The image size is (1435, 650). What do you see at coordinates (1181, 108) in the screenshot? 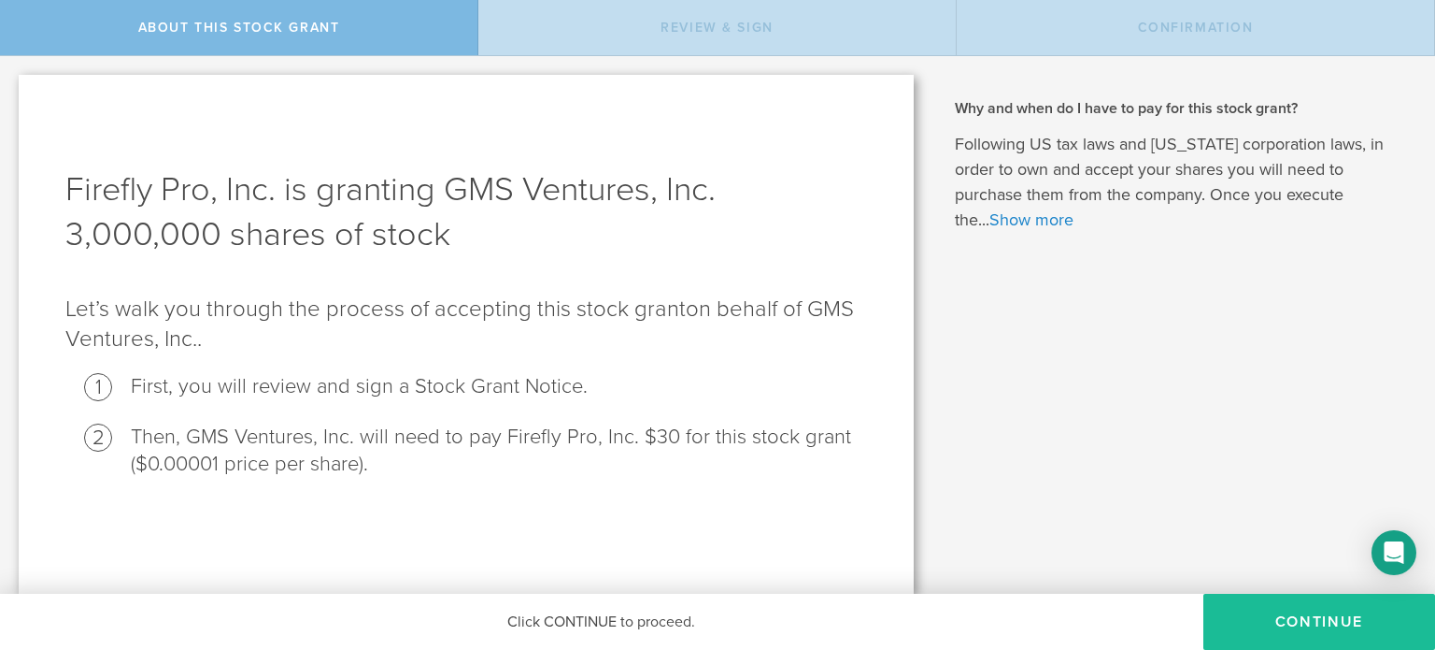
I see `h2: Why and when do I have to pay for this stock grant?` at bounding box center [1181, 108].